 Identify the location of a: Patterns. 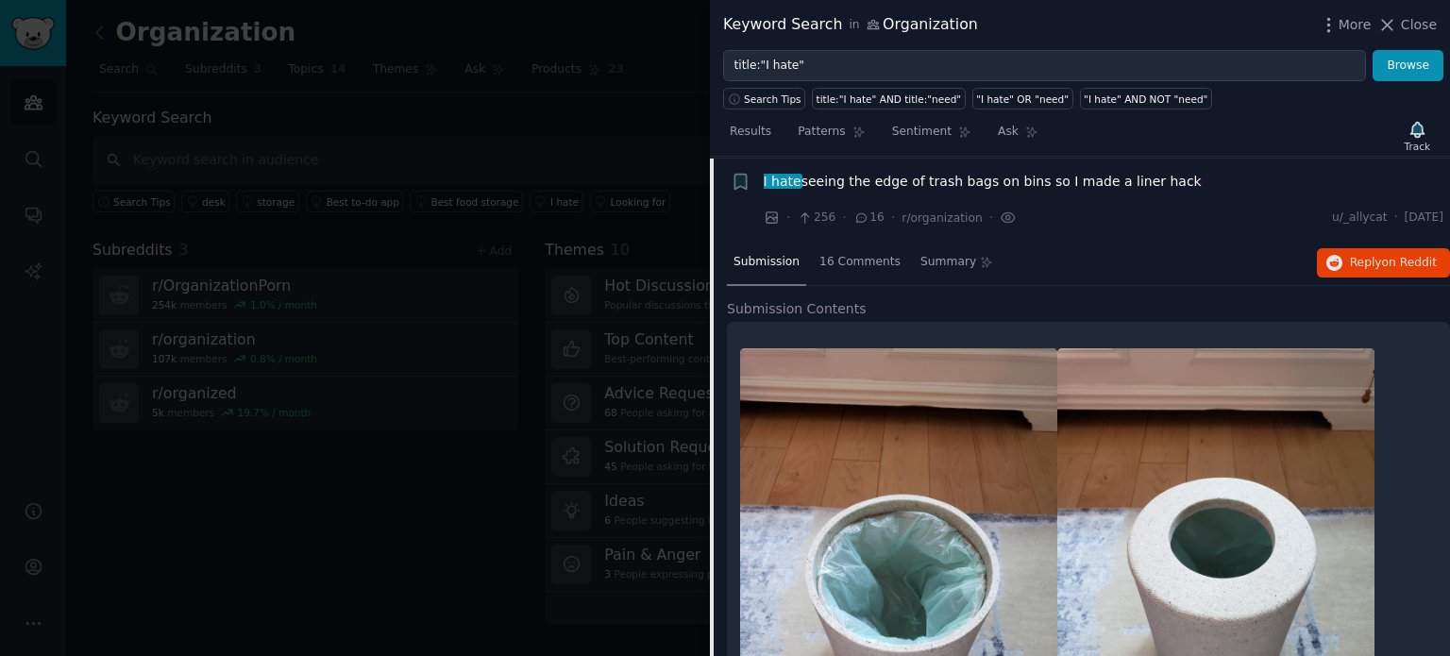
(831, 136).